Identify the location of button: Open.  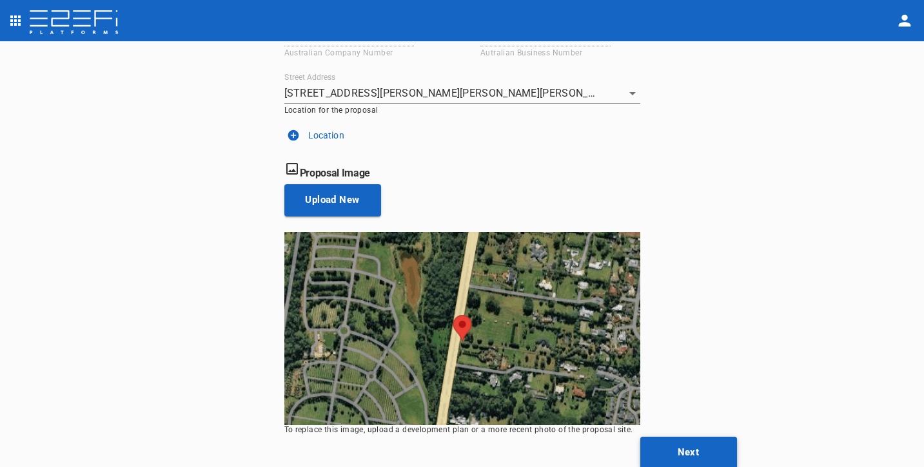
(633, 93).